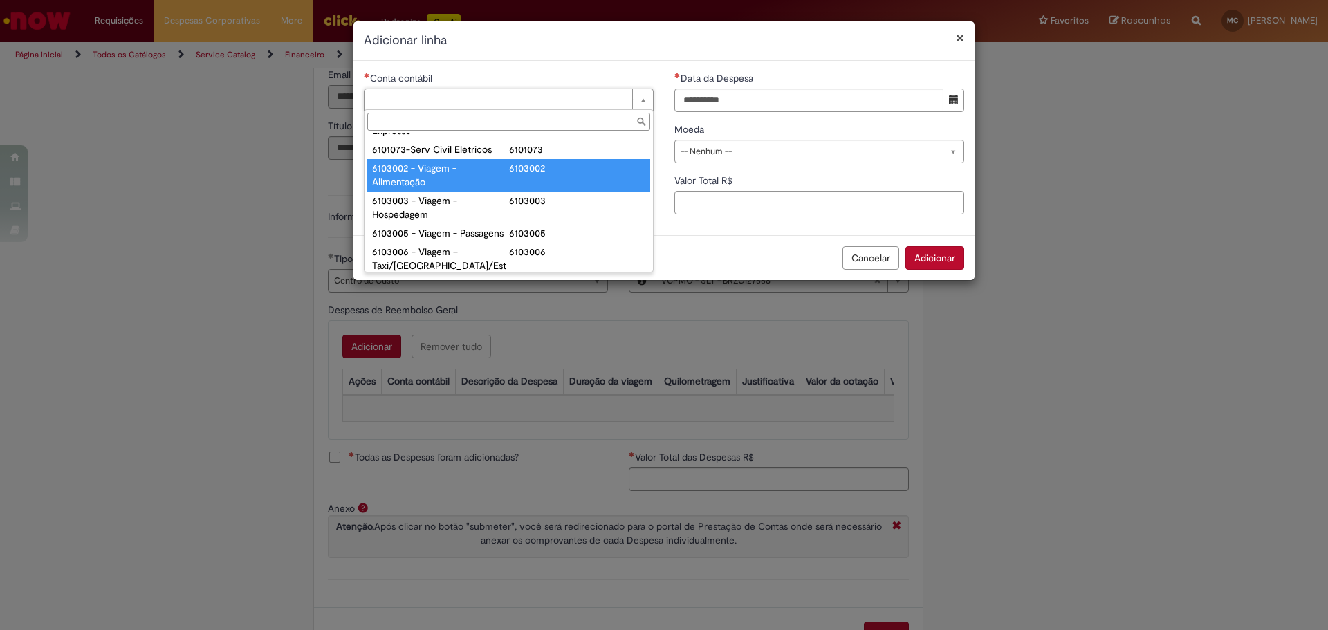  What do you see at coordinates (441, 207) in the screenshot?
I see `div: 6103003 - Viagem - Hospedagem` at bounding box center [441, 207].